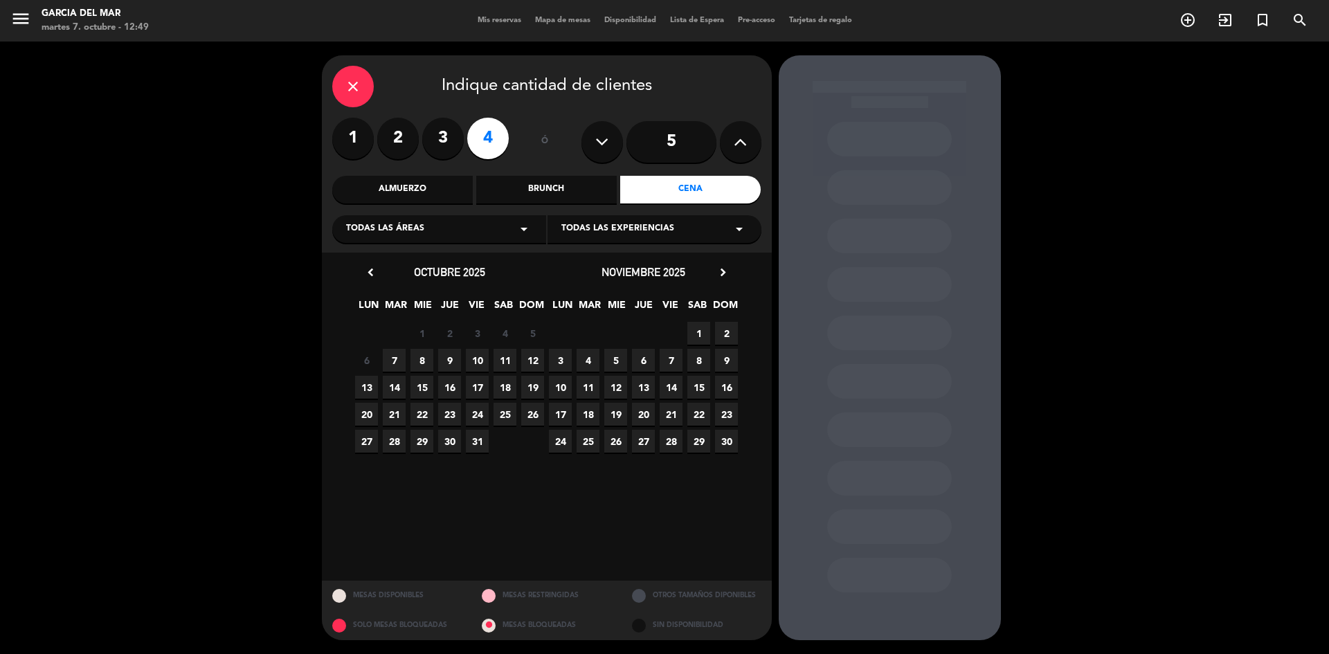  I want to click on span: 11, so click(588, 387).